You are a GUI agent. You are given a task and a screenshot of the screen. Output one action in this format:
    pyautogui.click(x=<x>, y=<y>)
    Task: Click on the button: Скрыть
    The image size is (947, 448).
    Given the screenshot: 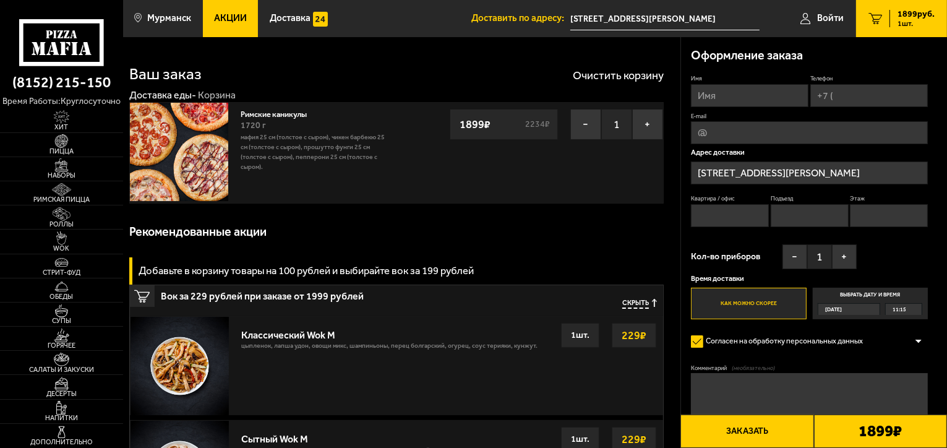 What is the action you would take?
    pyautogui.click(x=640, y=303)
    